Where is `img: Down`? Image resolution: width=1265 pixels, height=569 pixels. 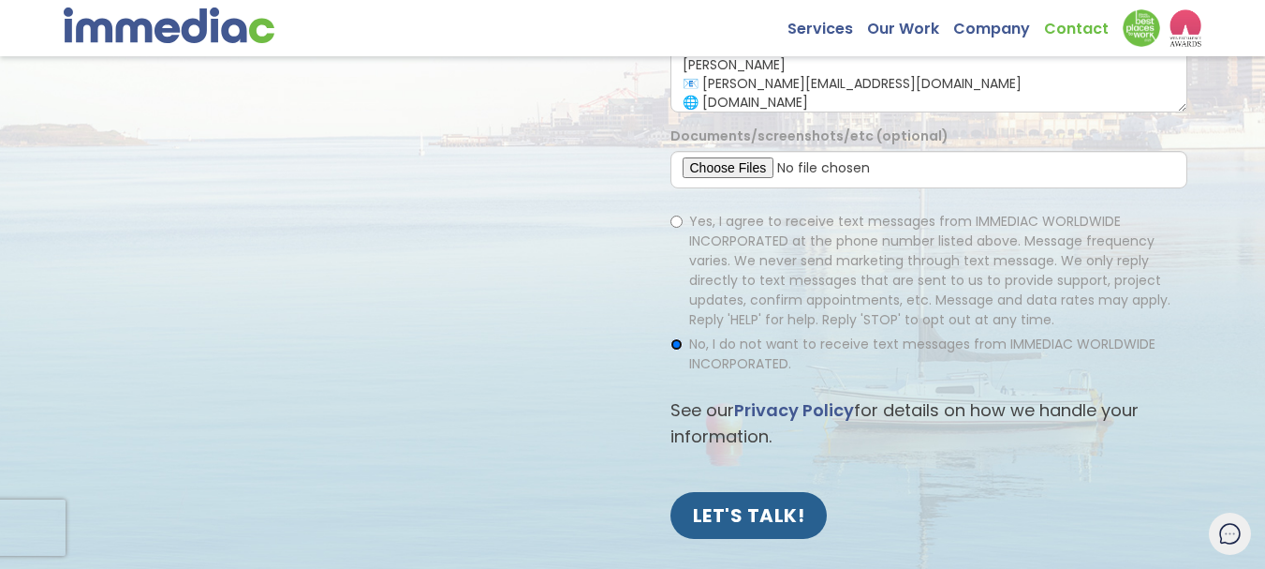 img: Down is located at coordinates (1142, 28).